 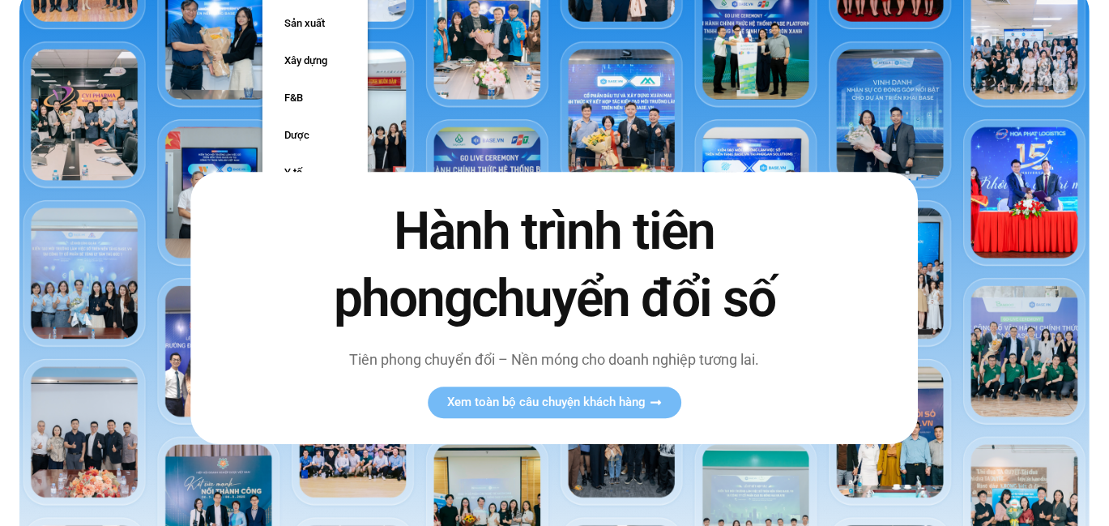 I want to click on span: chuyển đổi số, so click(x=623, y=298).